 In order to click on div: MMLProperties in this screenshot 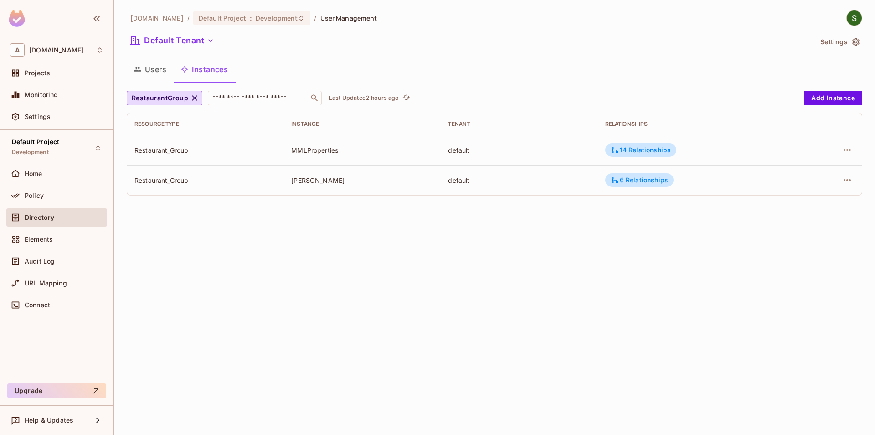, I will do `click(362, 150)`.